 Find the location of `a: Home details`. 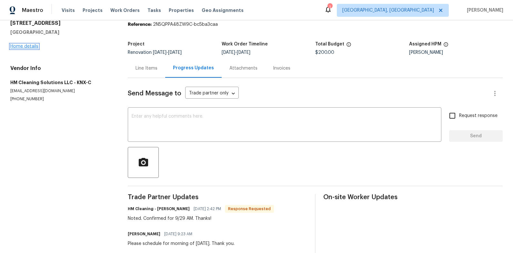

a: Home details is located at coordinates (24, 46).